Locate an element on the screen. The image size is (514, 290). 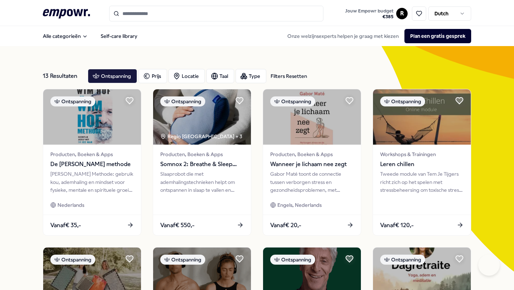
div: 13 Resultaten is located at coordinates (62, 76).